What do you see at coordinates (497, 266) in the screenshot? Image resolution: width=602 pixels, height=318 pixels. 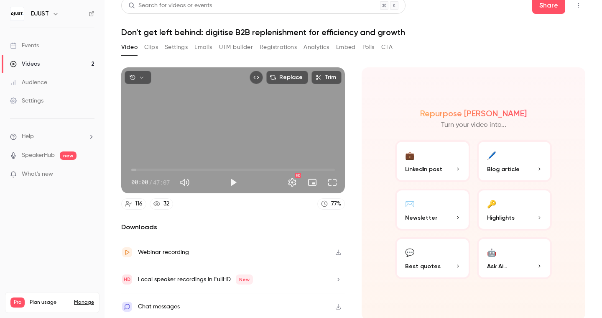 I see `span: Ask Ai...` at bounding box center [497, 266].